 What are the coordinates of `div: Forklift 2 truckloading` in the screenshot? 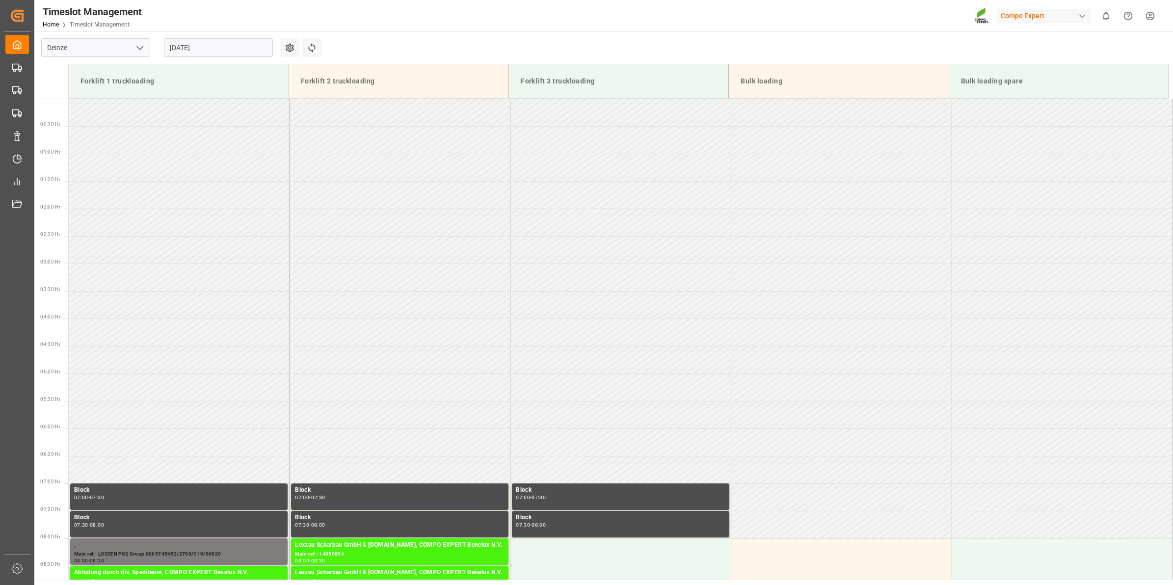 It's located at (398, 81).